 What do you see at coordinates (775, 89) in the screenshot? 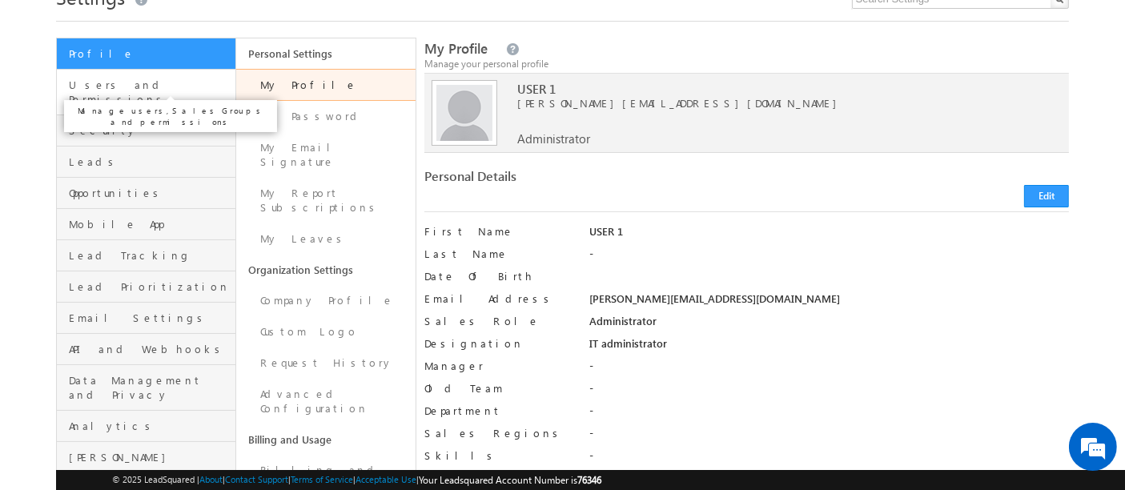
I see `span: USER 1` at bounding box center [775, 89].